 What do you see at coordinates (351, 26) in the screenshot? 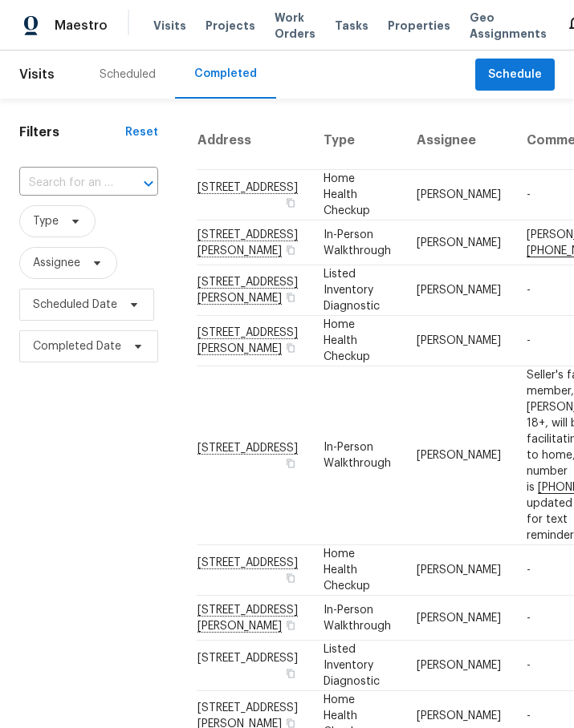
I see `span: Tasks` at bounding box center [351, 26].